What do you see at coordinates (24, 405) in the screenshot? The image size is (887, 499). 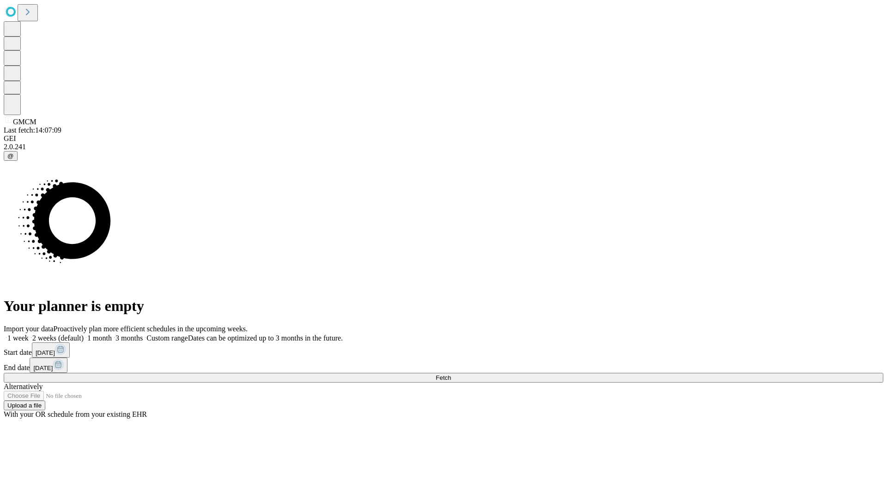 I see `button: Upload a file` at bounding box center [24, 405].